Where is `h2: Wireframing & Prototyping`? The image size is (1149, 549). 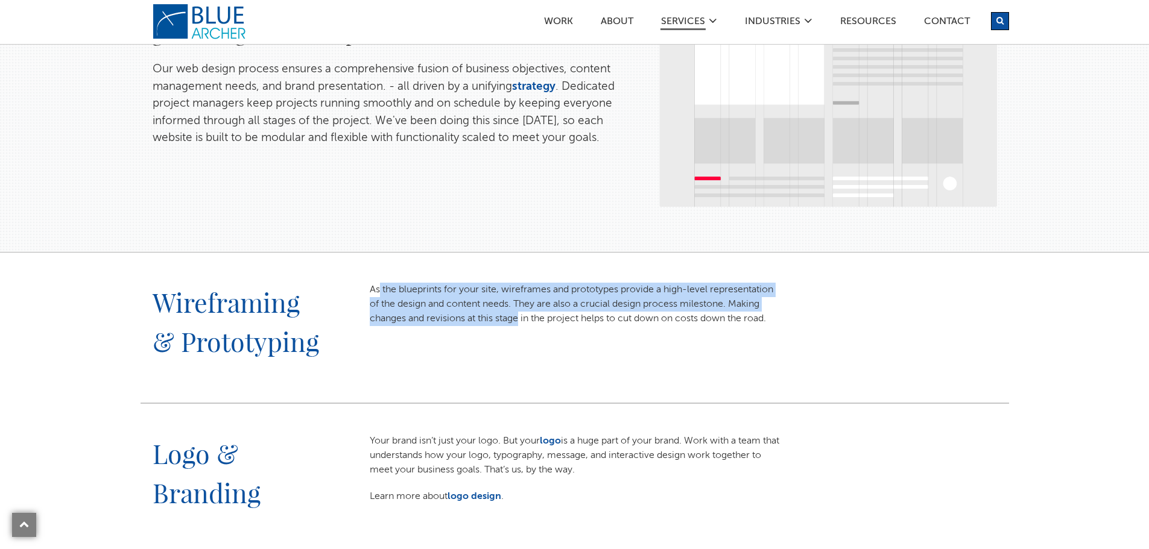
h2: Wireframing & Prototyping is located at coordinates (238, 333).